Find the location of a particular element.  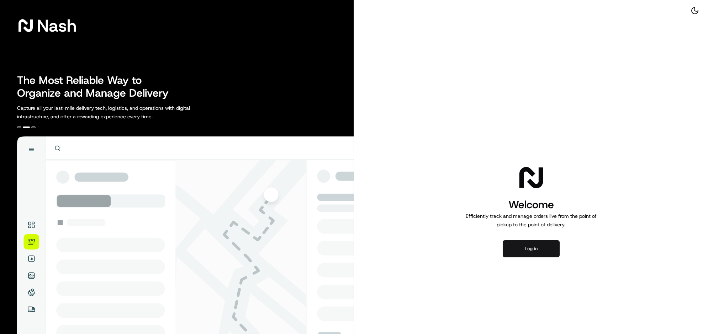

p: Efficiently track and manage orders live from the point of pickup to the point of delivery. is located at coordinates (531, 221).